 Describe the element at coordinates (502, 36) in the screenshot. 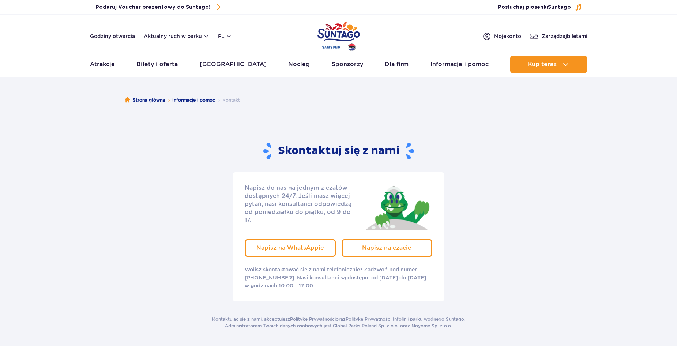

I see `a: Mojekonto` at that location.